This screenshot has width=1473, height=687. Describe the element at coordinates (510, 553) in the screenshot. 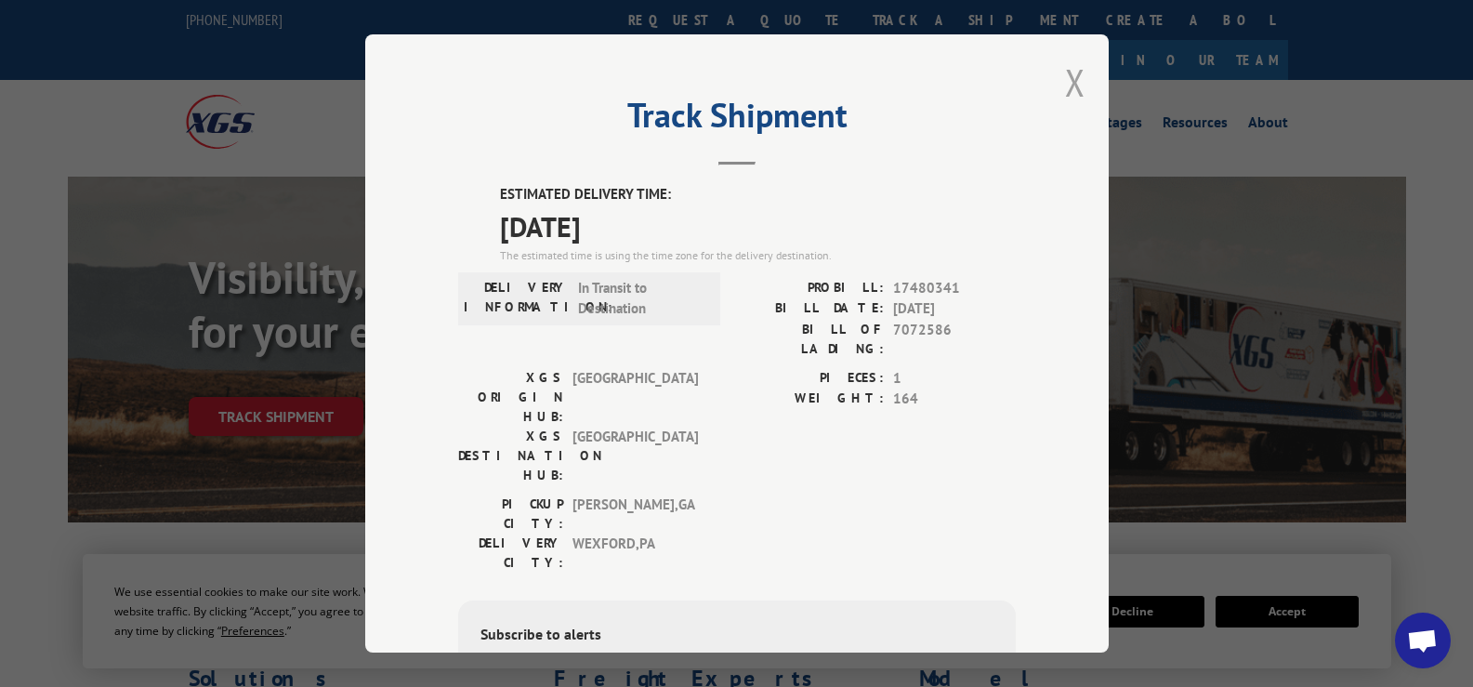

I see `label: DELIVERY CITY:` at that location.